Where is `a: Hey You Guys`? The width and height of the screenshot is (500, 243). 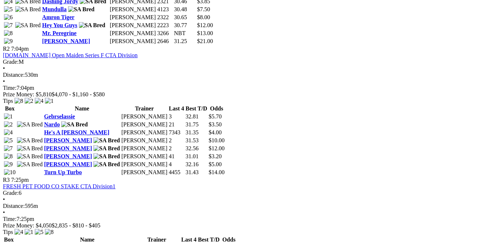 a: Hey You Guys is located at coordinates (59, 25).